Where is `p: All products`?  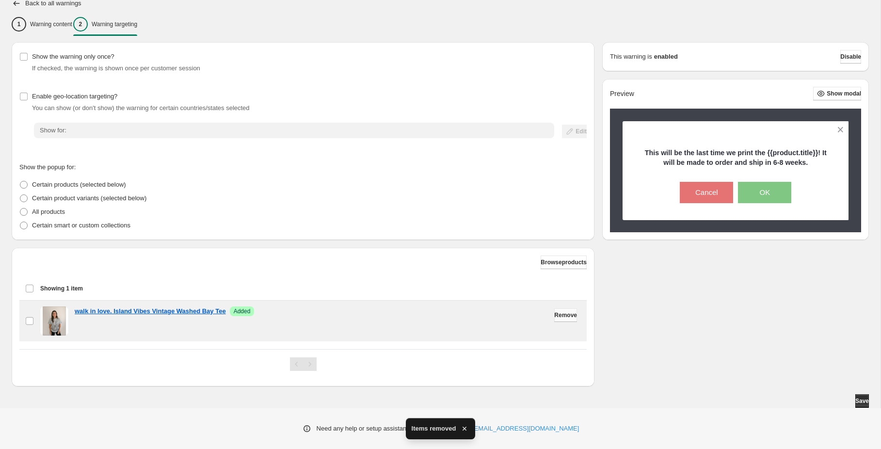
p: All products is located at coordinates (48, 212).